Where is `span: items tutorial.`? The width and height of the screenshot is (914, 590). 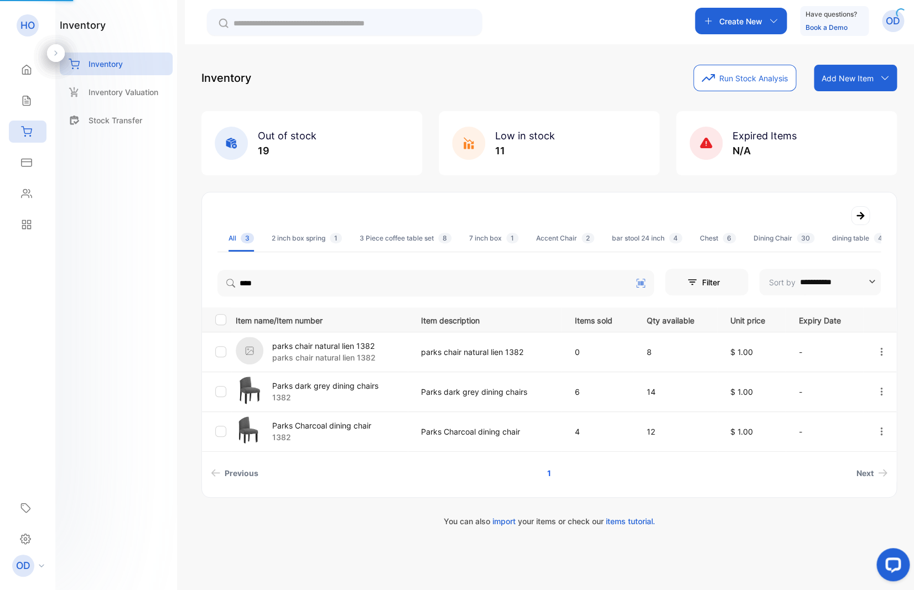 span: items tutorial. is located at coordinates (630, 521).